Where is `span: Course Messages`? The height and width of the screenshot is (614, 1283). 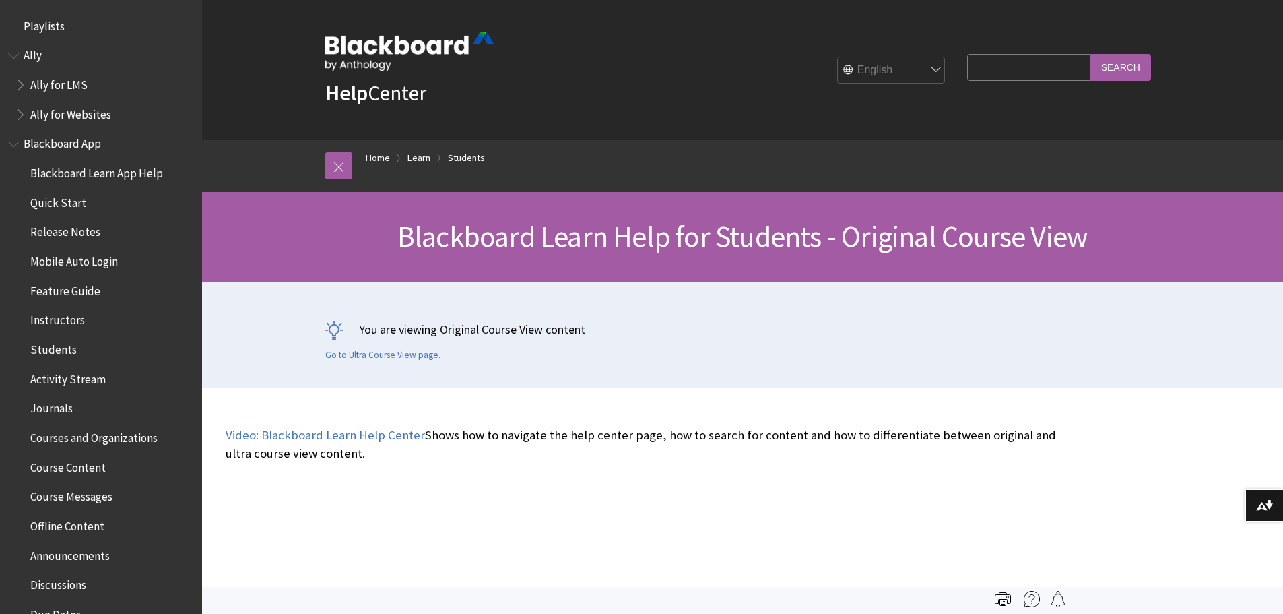
span: Course Messages is located at coordinates (71, 495).